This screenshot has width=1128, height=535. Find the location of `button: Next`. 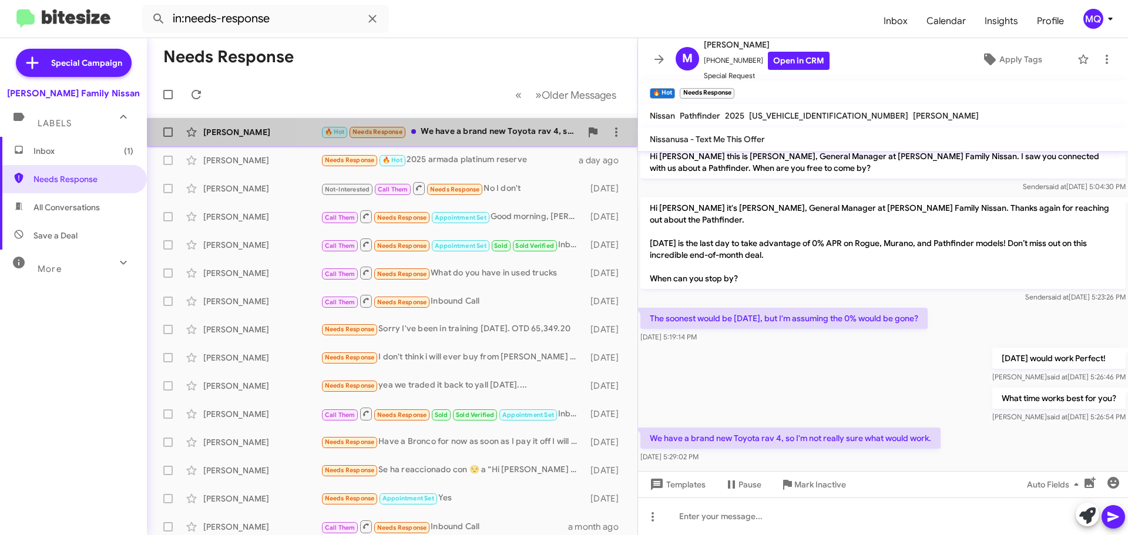

button: Next is located at coordinates (576, 95).